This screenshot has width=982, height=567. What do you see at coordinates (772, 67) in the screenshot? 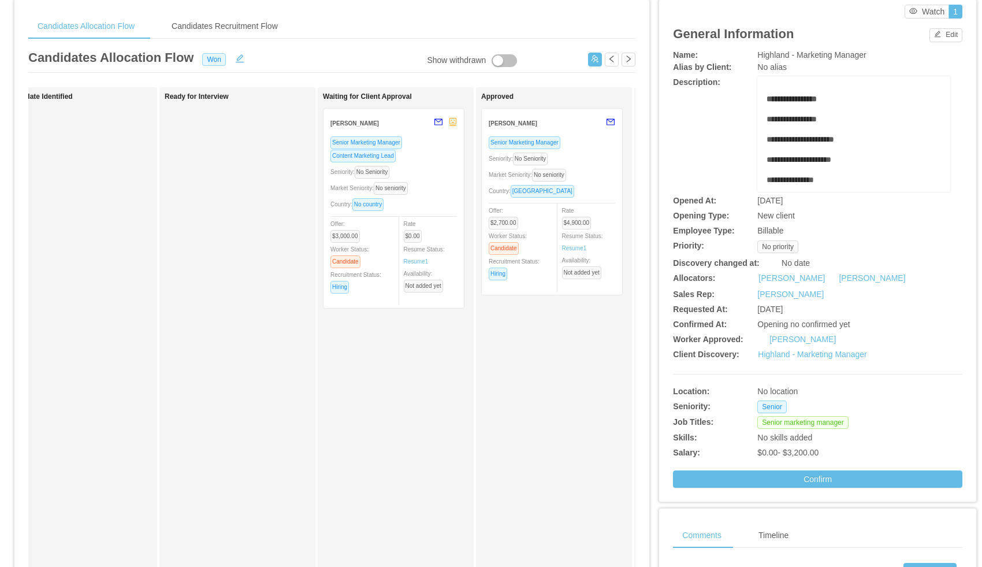
I see `span: No alias` at bounding box center [772, 67].